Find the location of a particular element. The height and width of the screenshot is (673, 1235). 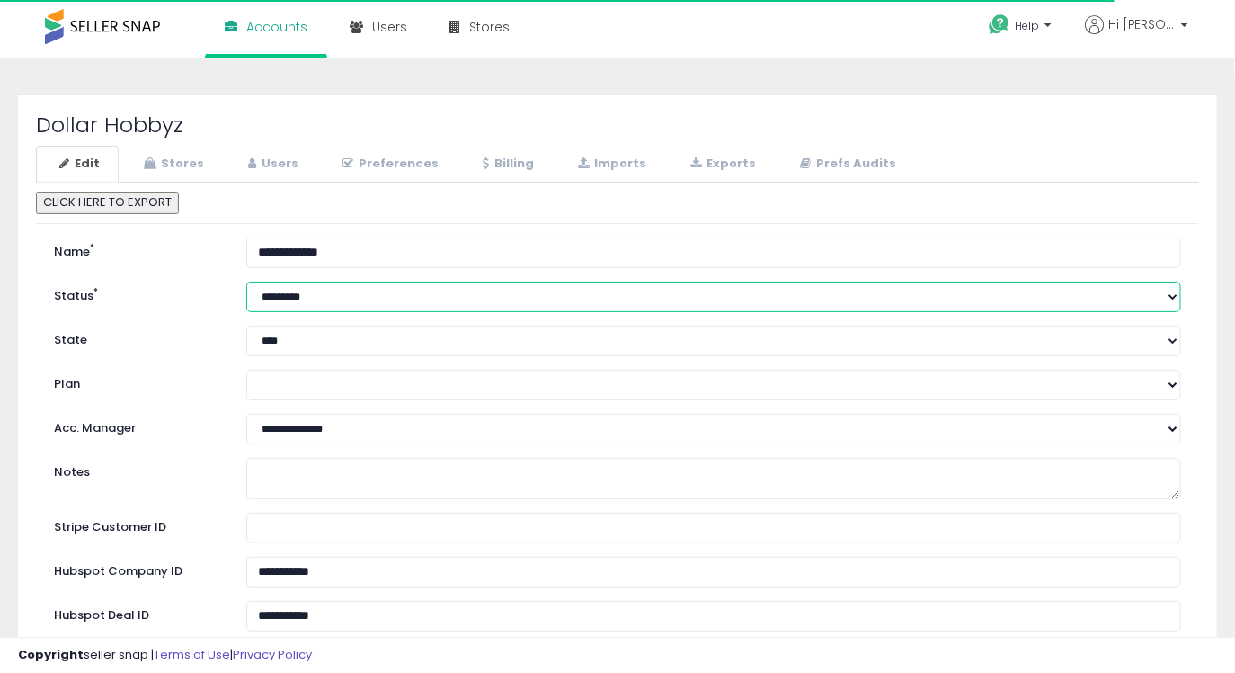

a: Stores is located at coordinates (172, 164).